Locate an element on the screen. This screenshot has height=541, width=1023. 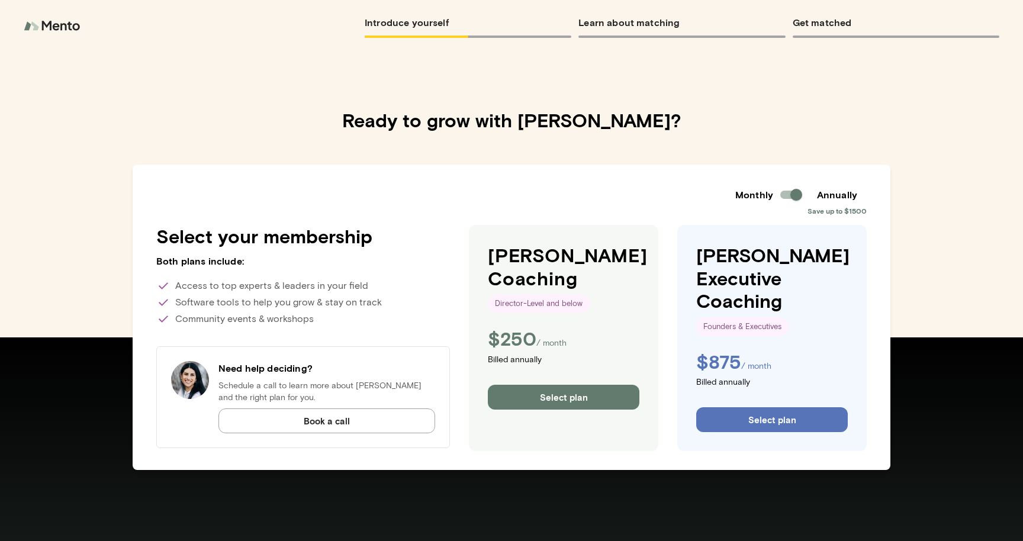
span: Save up to $1500 is located at coordinates (837, 211).